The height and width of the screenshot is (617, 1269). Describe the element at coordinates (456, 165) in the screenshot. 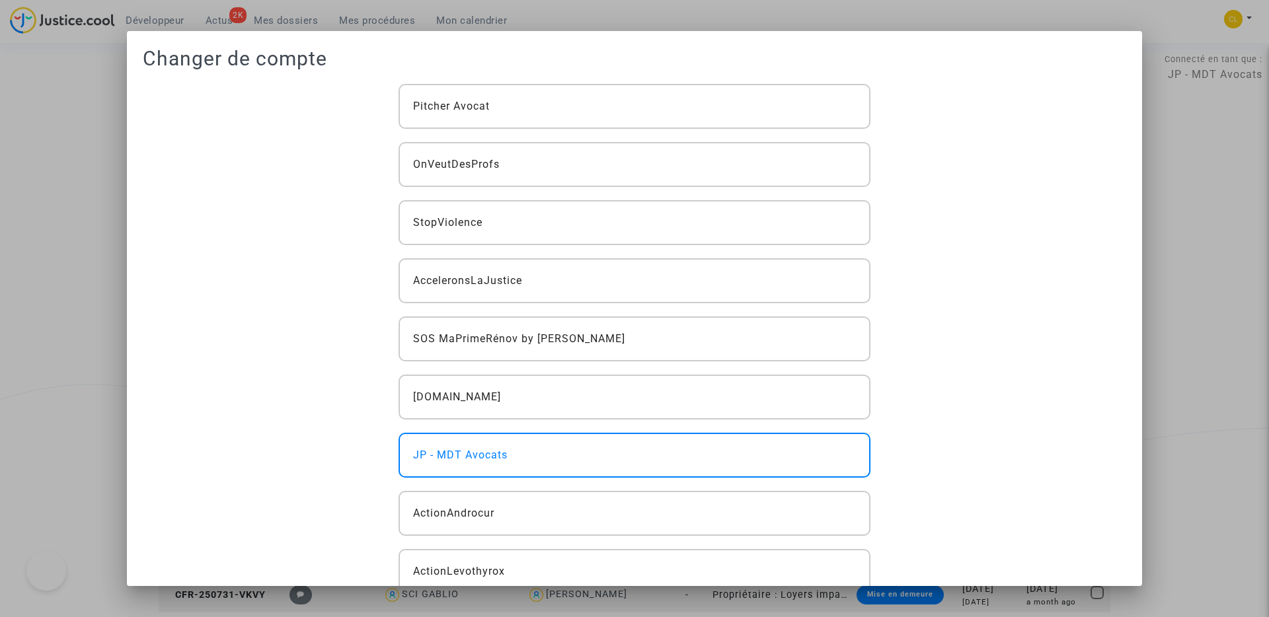

I see `span: OnVeutDesProfs` at that location.